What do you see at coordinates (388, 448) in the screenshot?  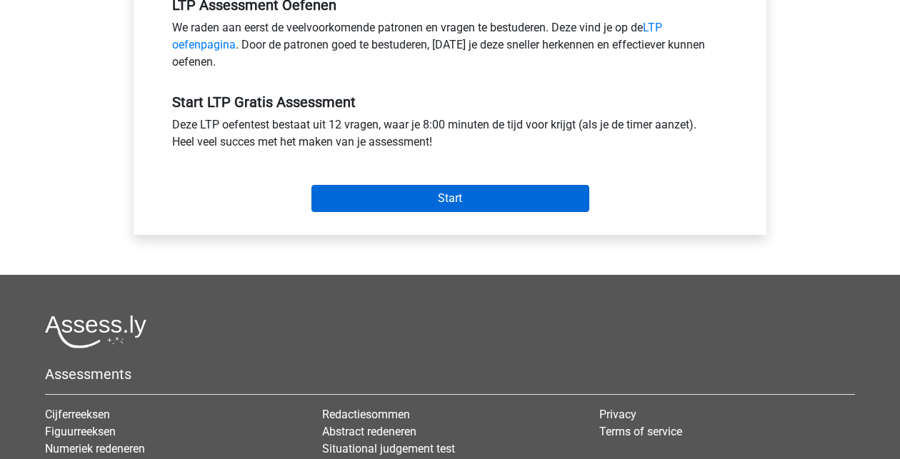 I see `a: Situational judgement test` at bounding box center [388, 448].